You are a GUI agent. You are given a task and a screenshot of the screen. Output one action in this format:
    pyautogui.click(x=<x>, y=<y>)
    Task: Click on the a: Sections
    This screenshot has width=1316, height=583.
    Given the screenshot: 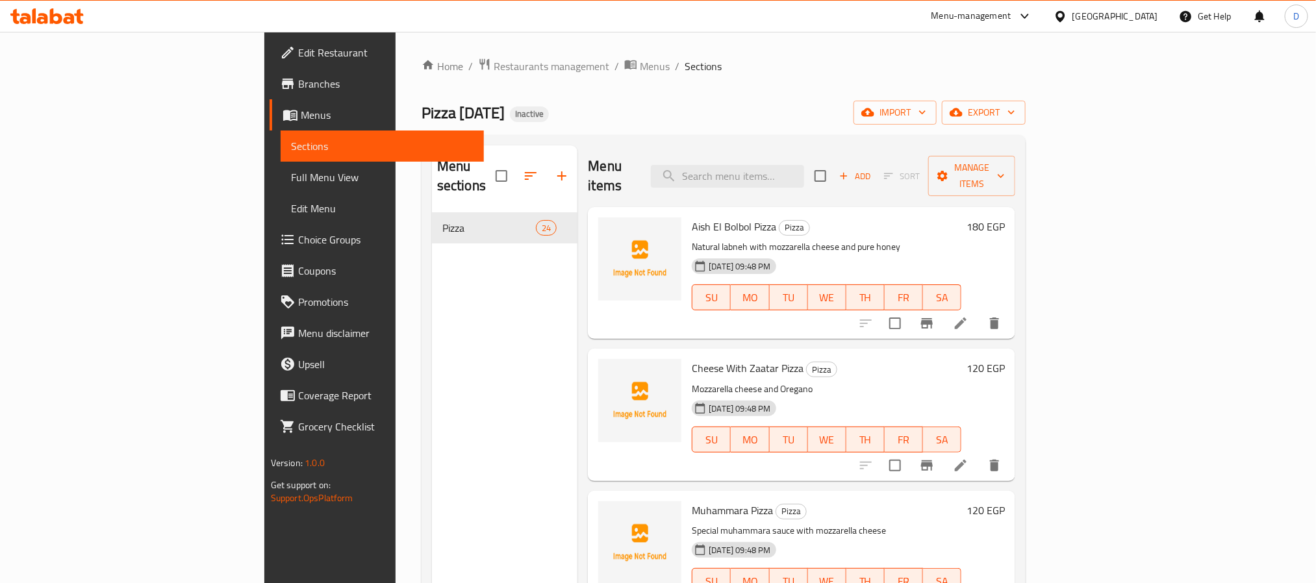 What is the action you would take?
    pyautogui.click(x=382, y=146)
    